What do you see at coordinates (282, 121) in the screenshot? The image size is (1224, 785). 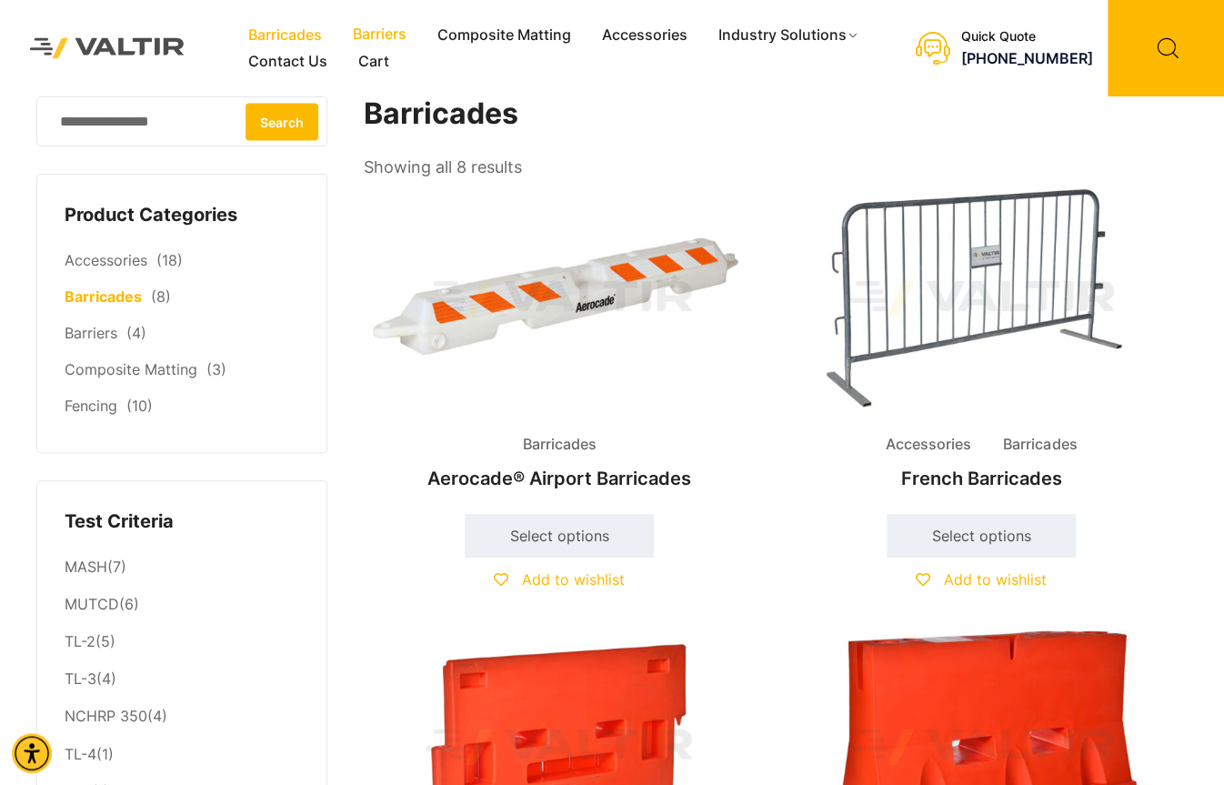 I see `button: Search` at bounding box center [282, 121].